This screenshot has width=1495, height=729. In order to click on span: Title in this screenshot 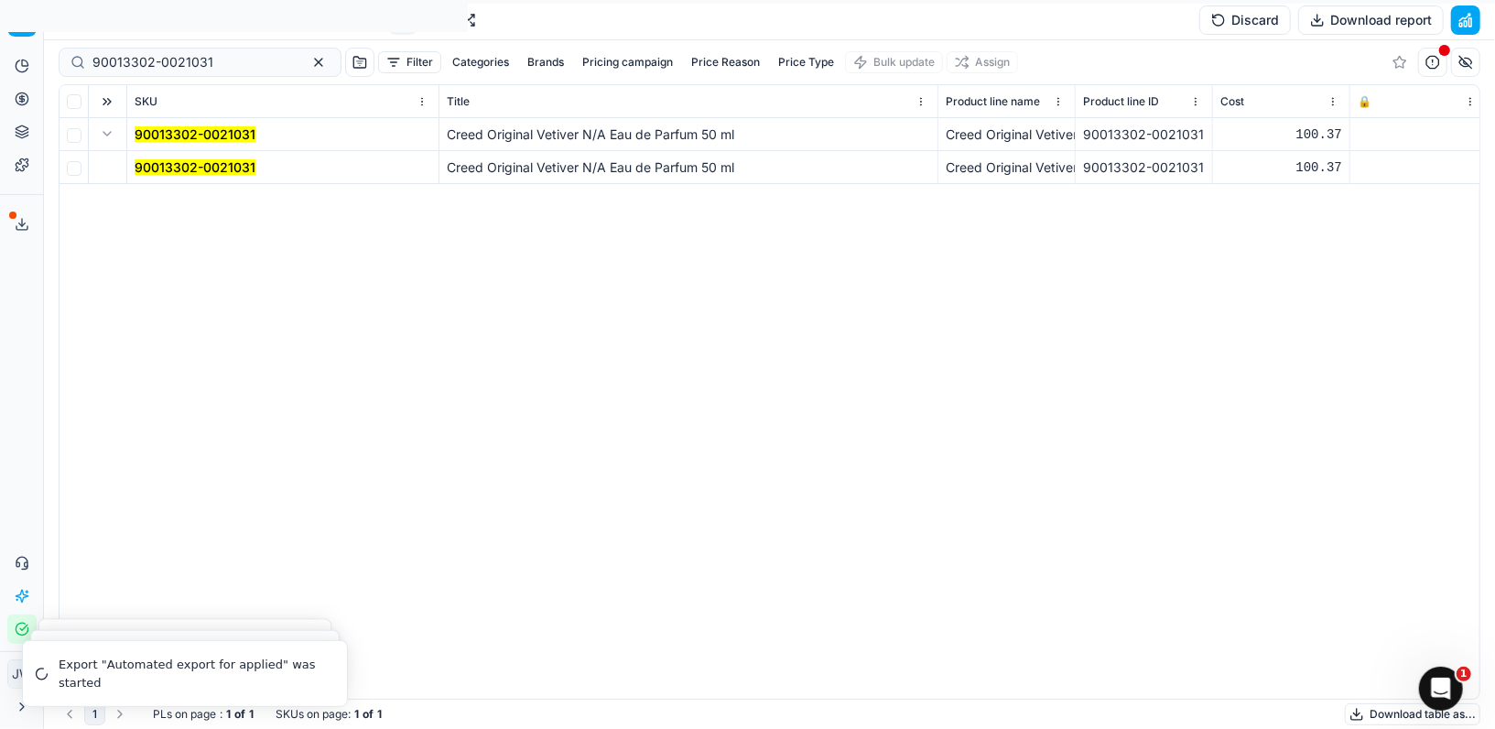, I will do `click(458, 102)`.